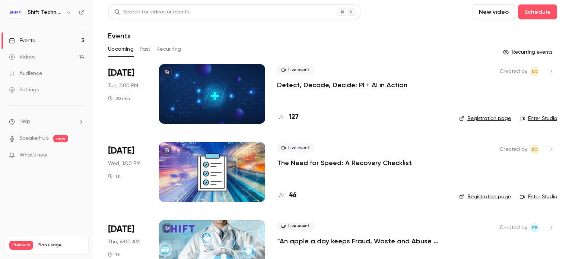  Describe the element at coordinates (61, 138) in the screenshot. I see `span: new` at that location.